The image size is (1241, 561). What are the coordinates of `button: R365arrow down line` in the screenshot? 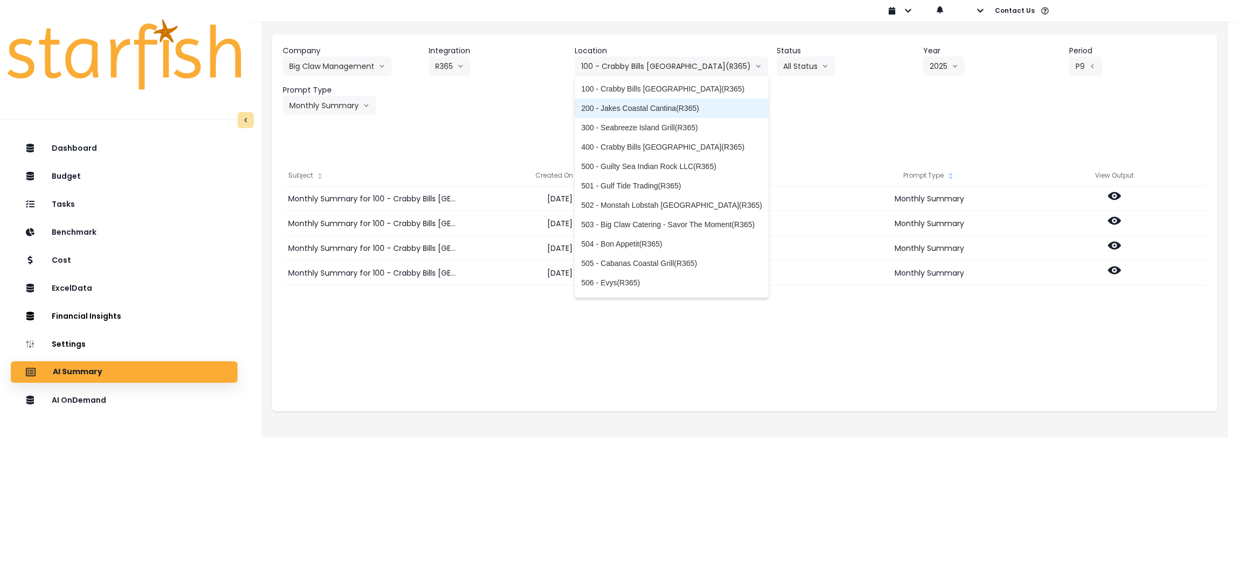 It's located at (449, 66).